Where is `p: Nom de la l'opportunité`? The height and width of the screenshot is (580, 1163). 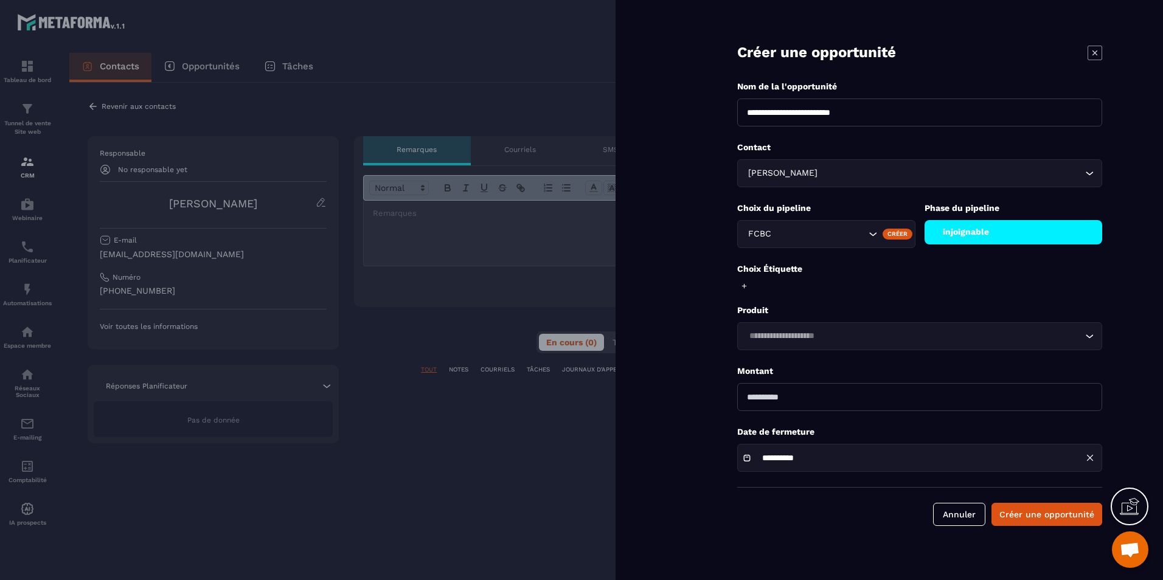
p: Nom de la l'opportunité is located at coordinates (920, 86).